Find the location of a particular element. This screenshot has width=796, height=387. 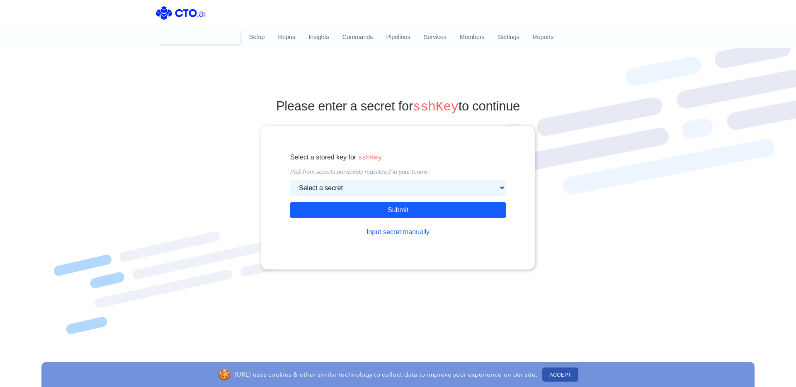

a: Setup is located at coordinates (257, 37).